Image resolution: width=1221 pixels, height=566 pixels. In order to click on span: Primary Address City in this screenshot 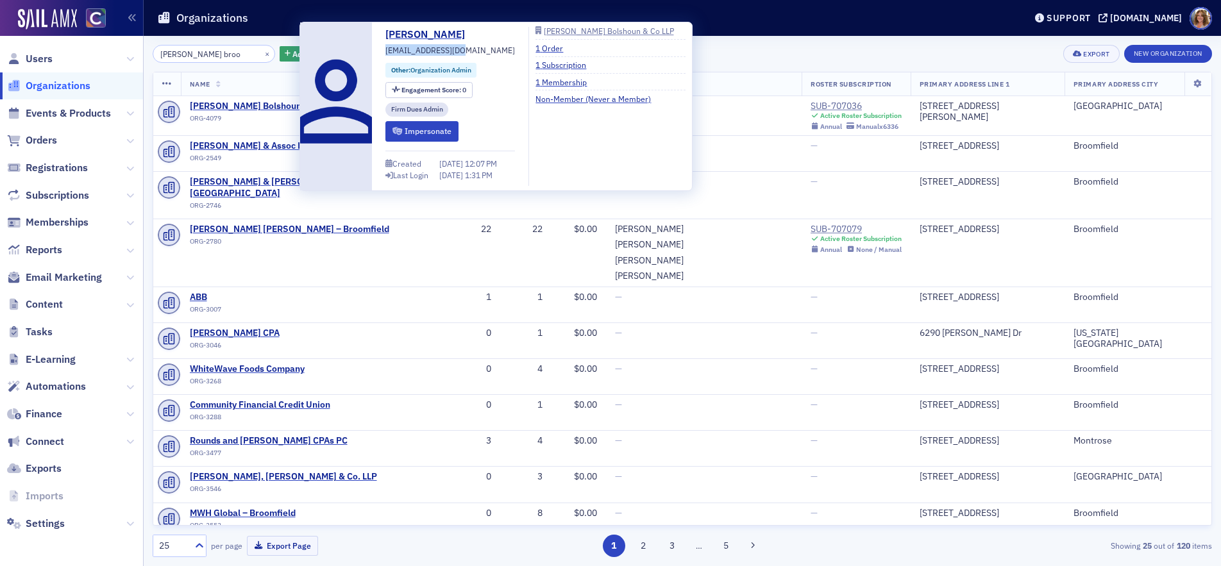, I will do `click(1115, 84)`.